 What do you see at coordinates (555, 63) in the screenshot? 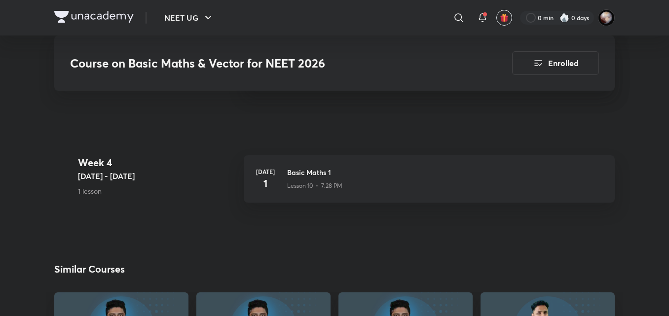
I see `button: Enrolled` at bounding box center [555, 63].